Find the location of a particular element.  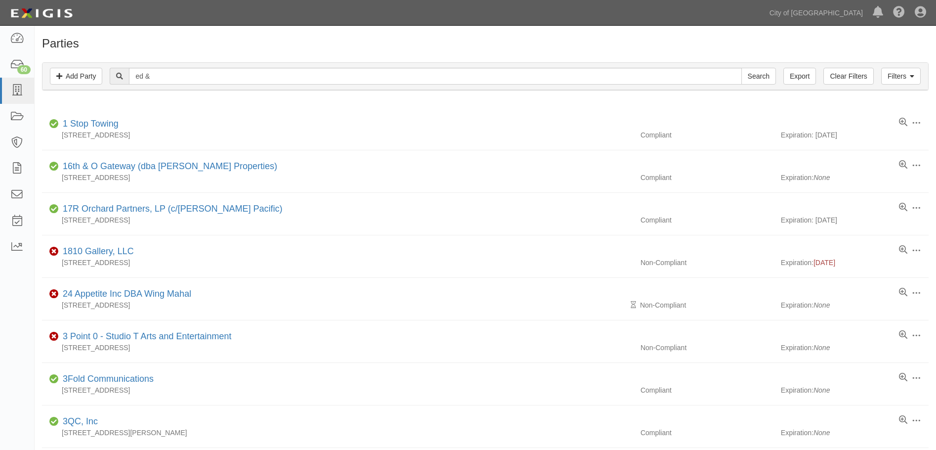

i: Help Center - Complianz is located at coordinates (899, 13).